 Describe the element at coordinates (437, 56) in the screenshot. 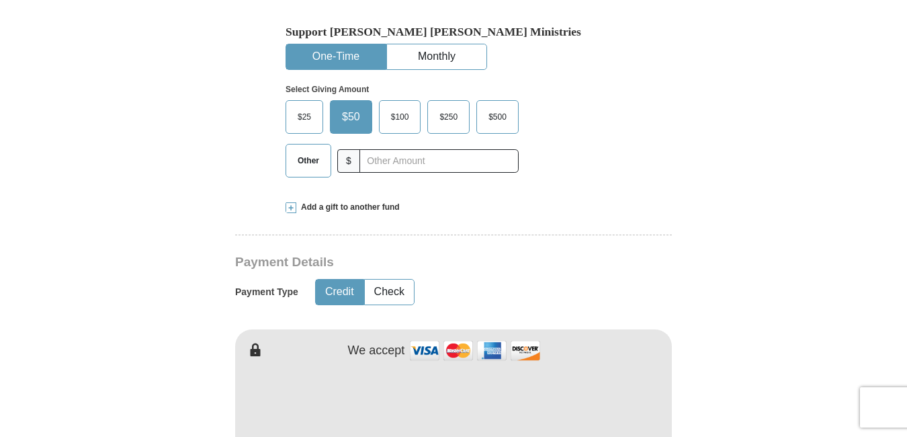

I see `button: Monthly` at that location.